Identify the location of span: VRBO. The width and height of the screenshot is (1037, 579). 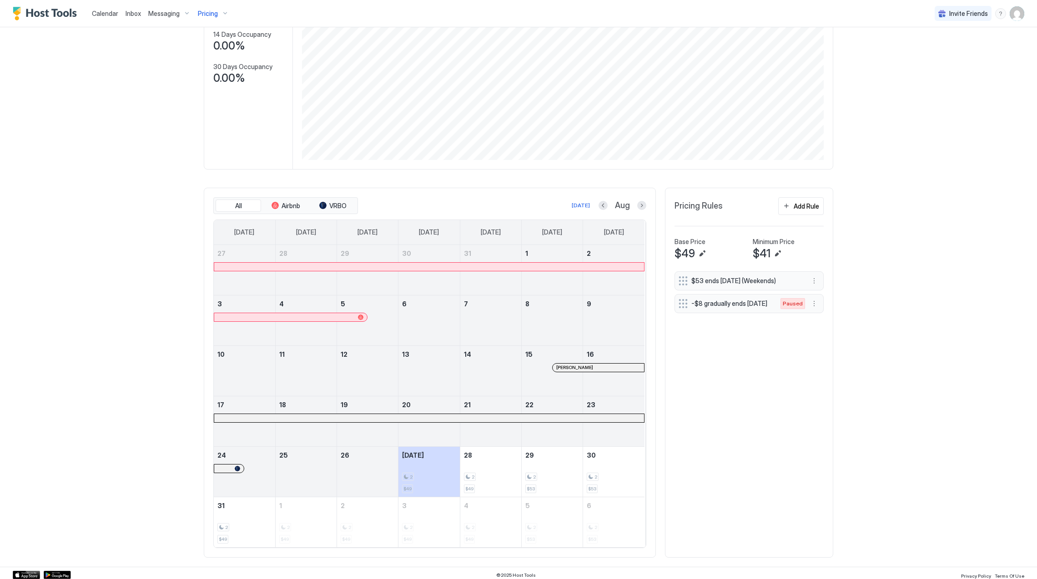
(338, 206).